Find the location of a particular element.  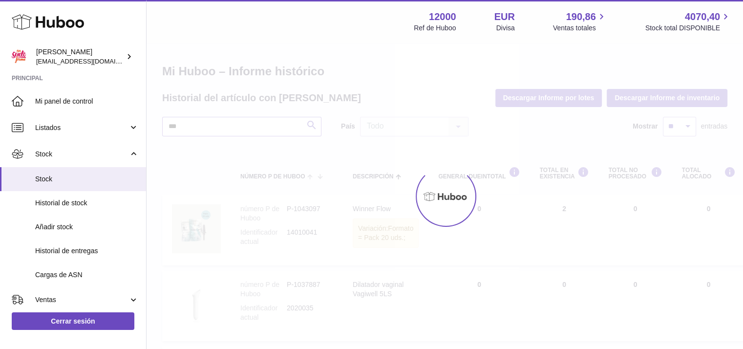

span: 4070,40 is located at coordinates (702, 17).